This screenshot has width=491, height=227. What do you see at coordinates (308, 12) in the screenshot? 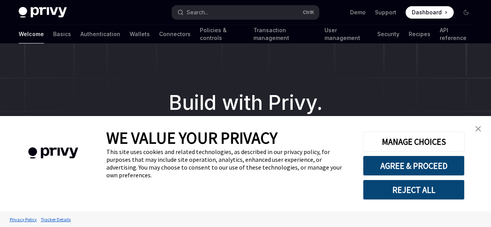
I see `span: Ctrl K` at bounding box center [308, 12].